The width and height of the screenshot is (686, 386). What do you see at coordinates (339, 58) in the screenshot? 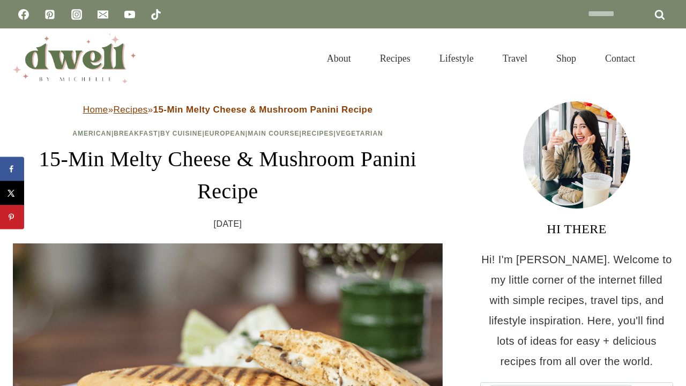
I see `a: About` at bounding box center [339, 58].